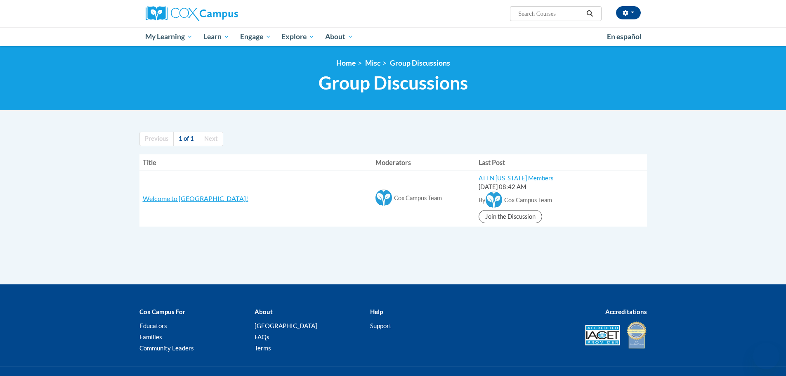 Image resolution: width=786 pixels, height=376 pixels. I want to click on a: Support, so click(381, 326).